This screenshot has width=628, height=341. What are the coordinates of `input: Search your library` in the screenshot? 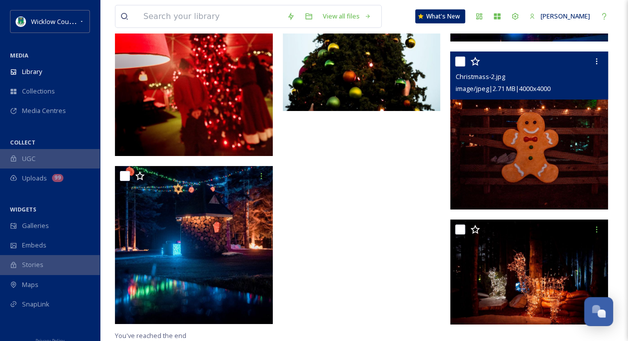 It's located at (210, 16).